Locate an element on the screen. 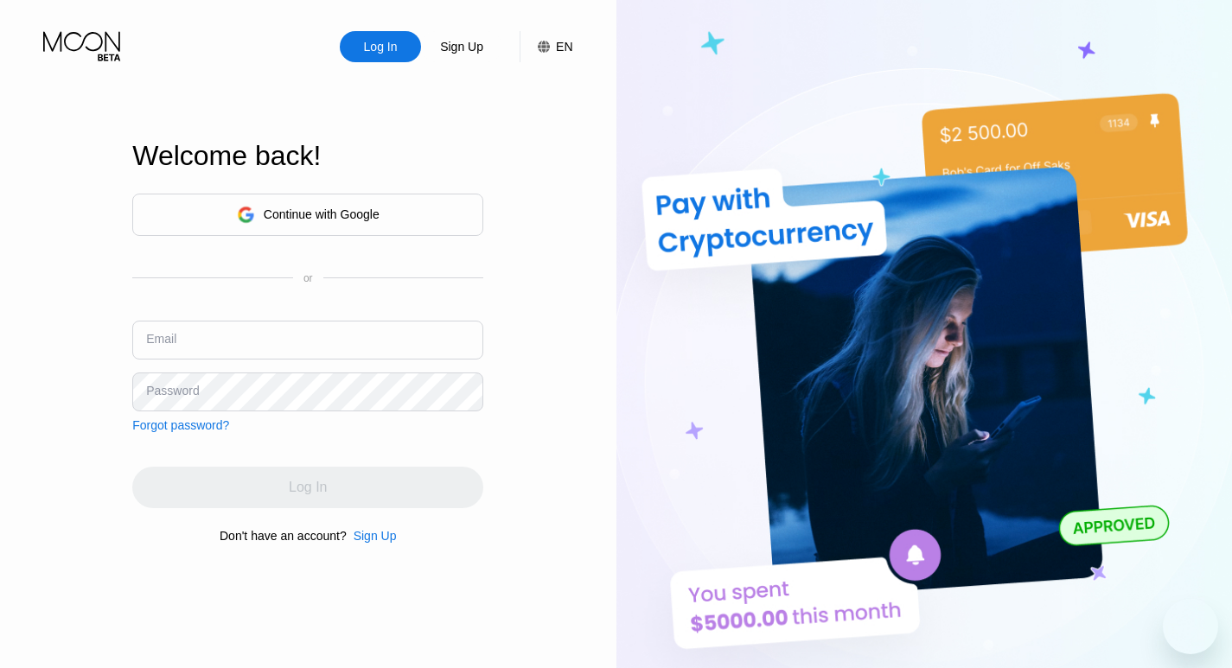  div: Email is located at coordinates (161, 339).